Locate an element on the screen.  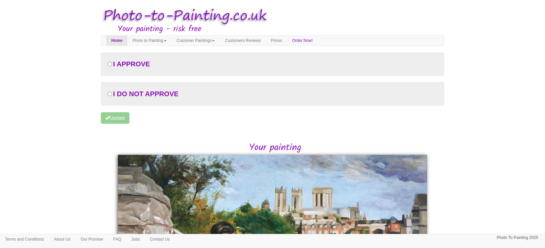
p: Photo To Painting 2025 is located at coordinates (517, 238).